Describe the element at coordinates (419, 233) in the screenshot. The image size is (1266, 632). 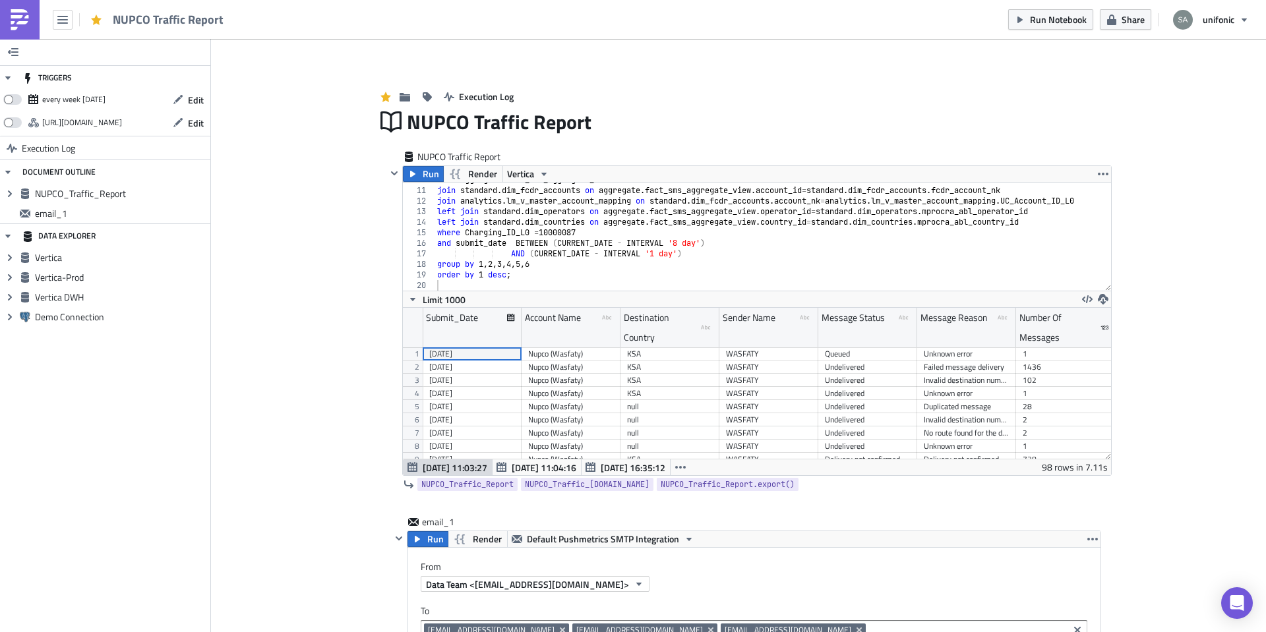
I see `div: 15` at that location.